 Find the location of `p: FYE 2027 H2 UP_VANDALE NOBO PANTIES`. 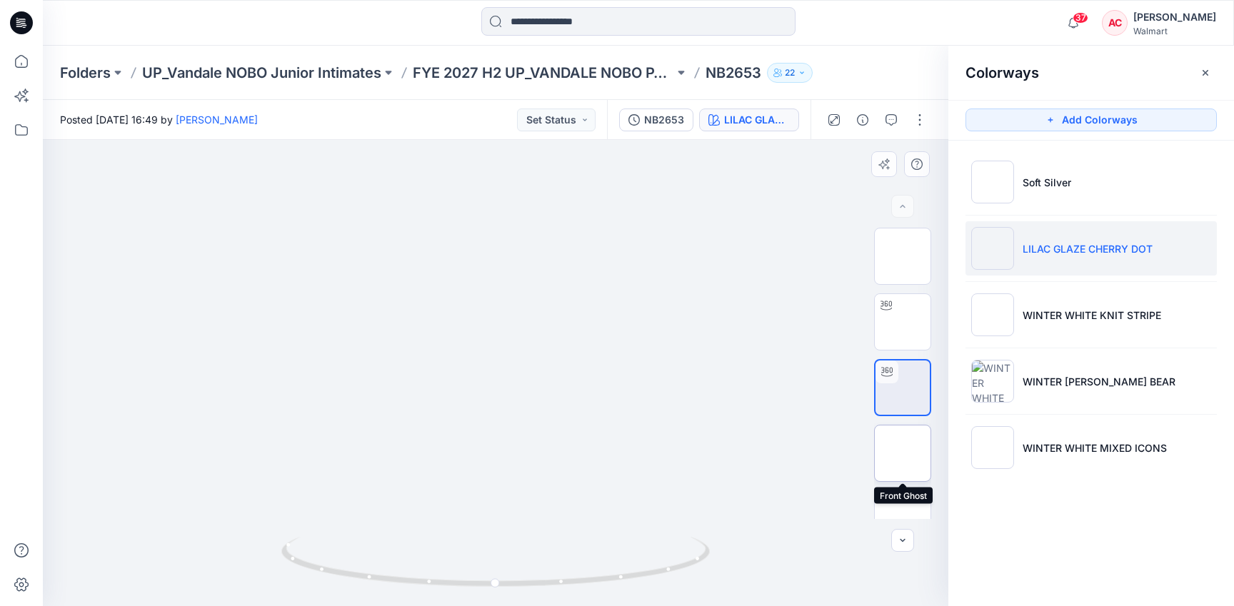

p: FYE 2027 H2 UP_VANDALE NOBO PANTIES is located at coordinates (543, 73).